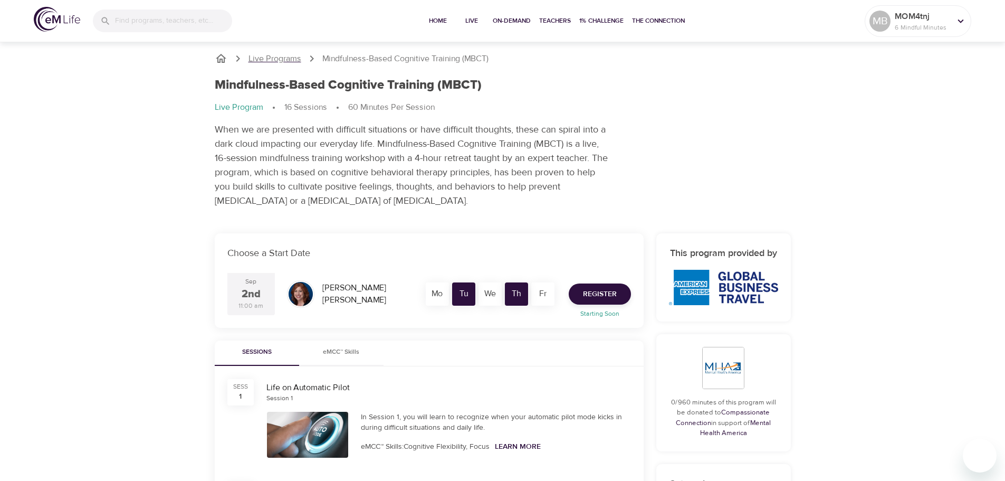 The height and width of the screenshot is (481, 1005). Describe the element at coordinates (174, 21) in the screenshot. I see `input: Find programs, teachers, etc...` at that location.